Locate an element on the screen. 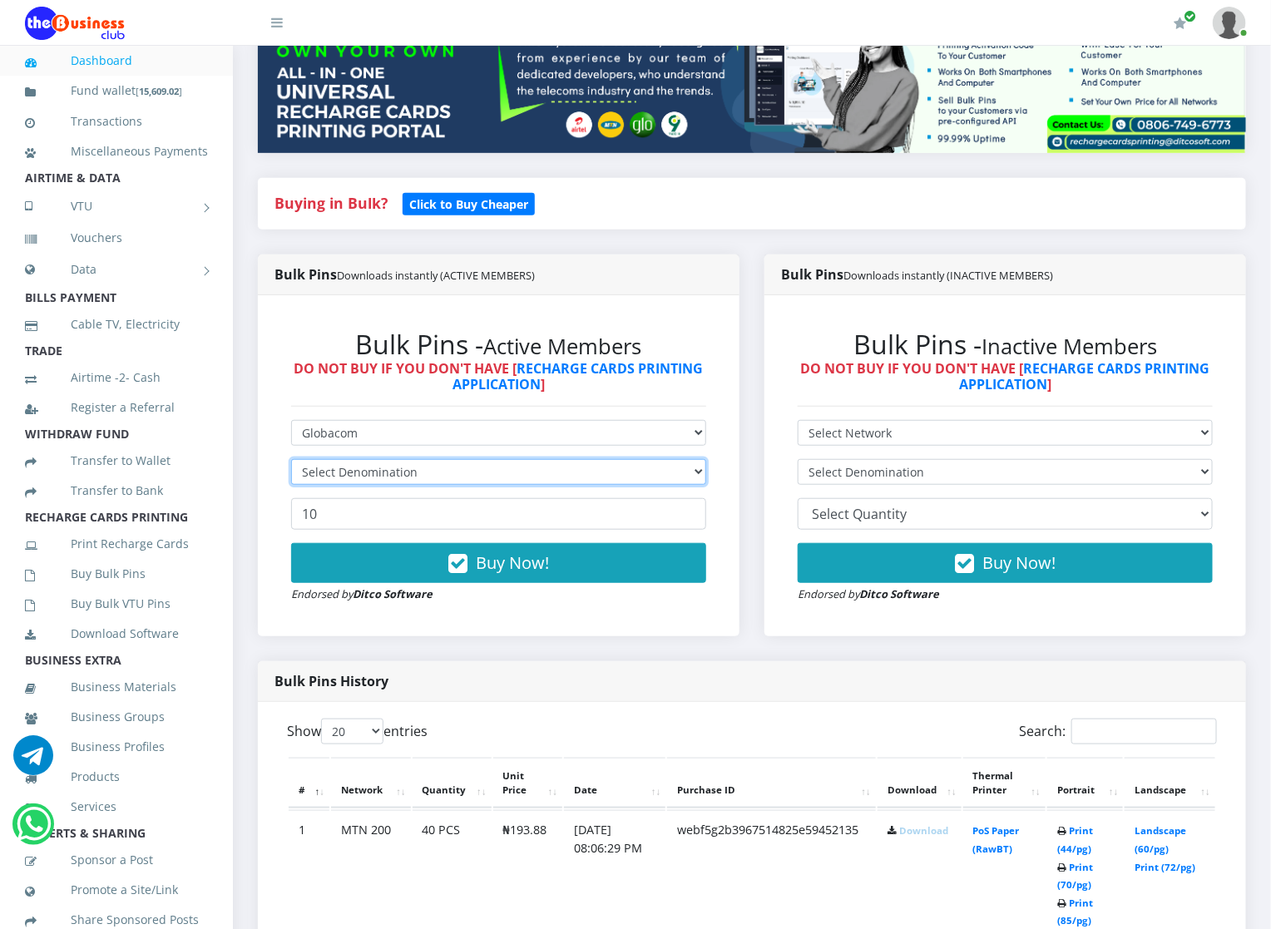  a: Promote a Site/Link is located at coordinates (116, 890).